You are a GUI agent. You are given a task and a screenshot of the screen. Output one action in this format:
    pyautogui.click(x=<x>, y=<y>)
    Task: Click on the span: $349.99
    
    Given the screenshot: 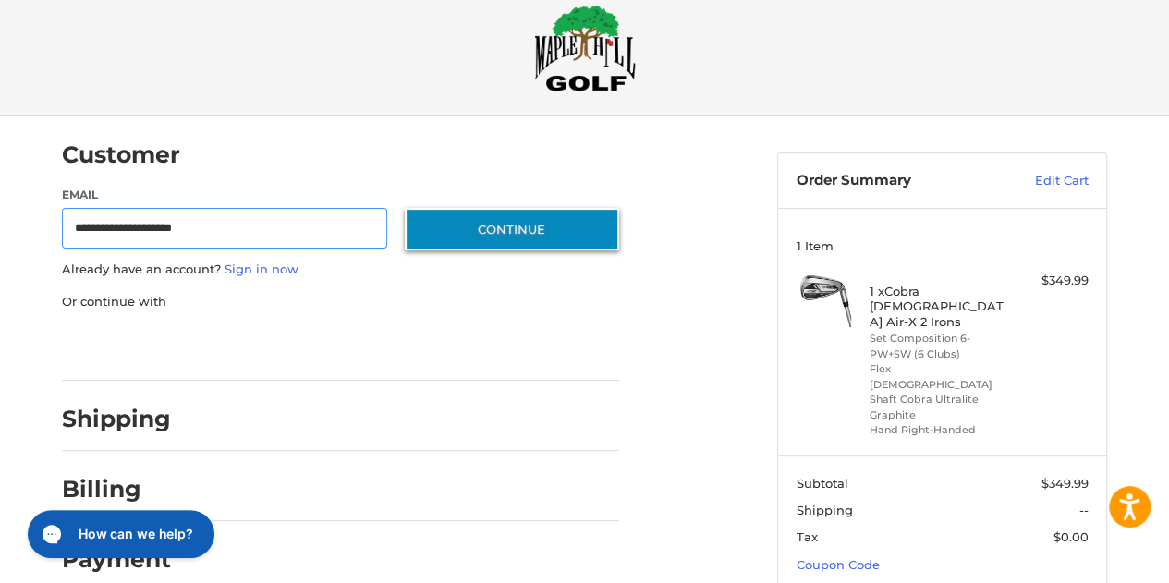 What is the action you would take?
    pyautogui.click(x=1065, y=483)
    